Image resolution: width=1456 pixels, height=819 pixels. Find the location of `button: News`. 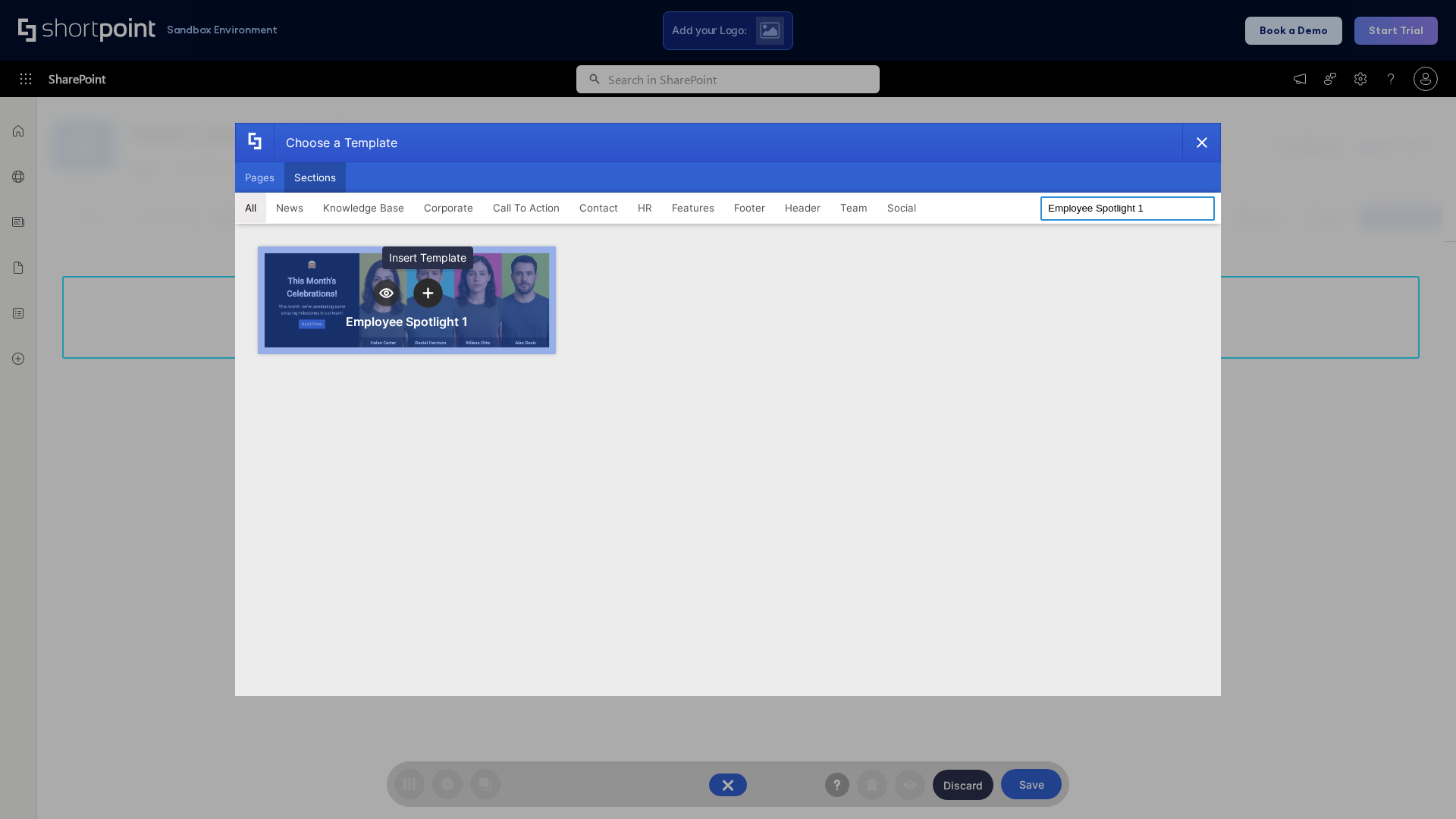

button: News is located at coordinates (290, 207).